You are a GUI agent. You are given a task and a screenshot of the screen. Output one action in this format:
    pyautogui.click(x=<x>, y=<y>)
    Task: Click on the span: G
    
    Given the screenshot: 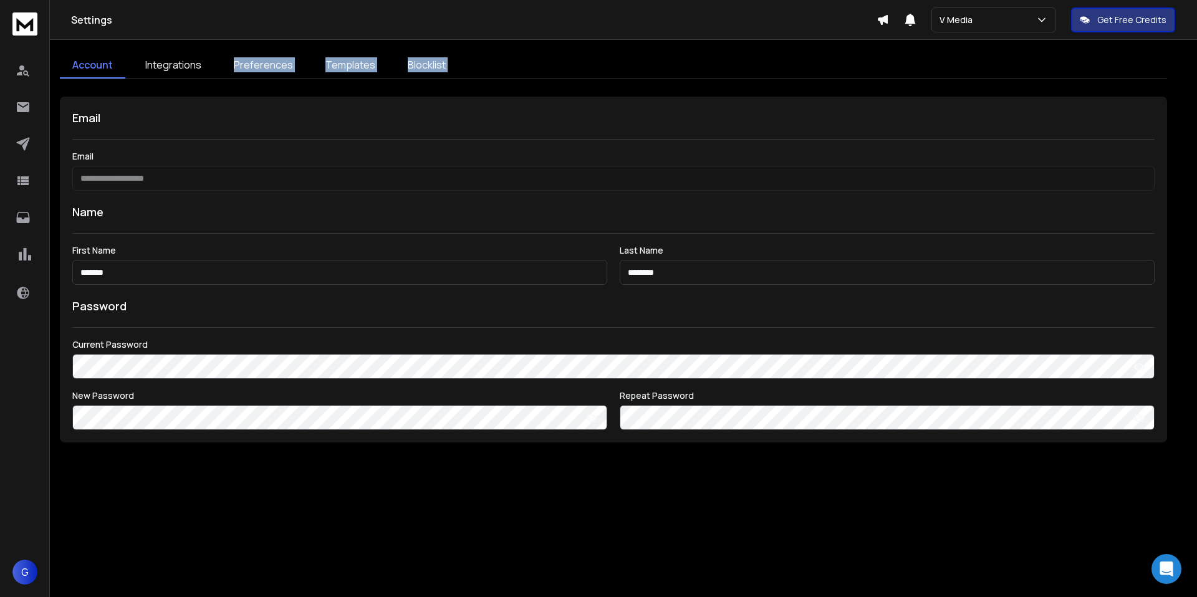 What is the action you would take?
    pyautogui.click(x=25, y=573)
    